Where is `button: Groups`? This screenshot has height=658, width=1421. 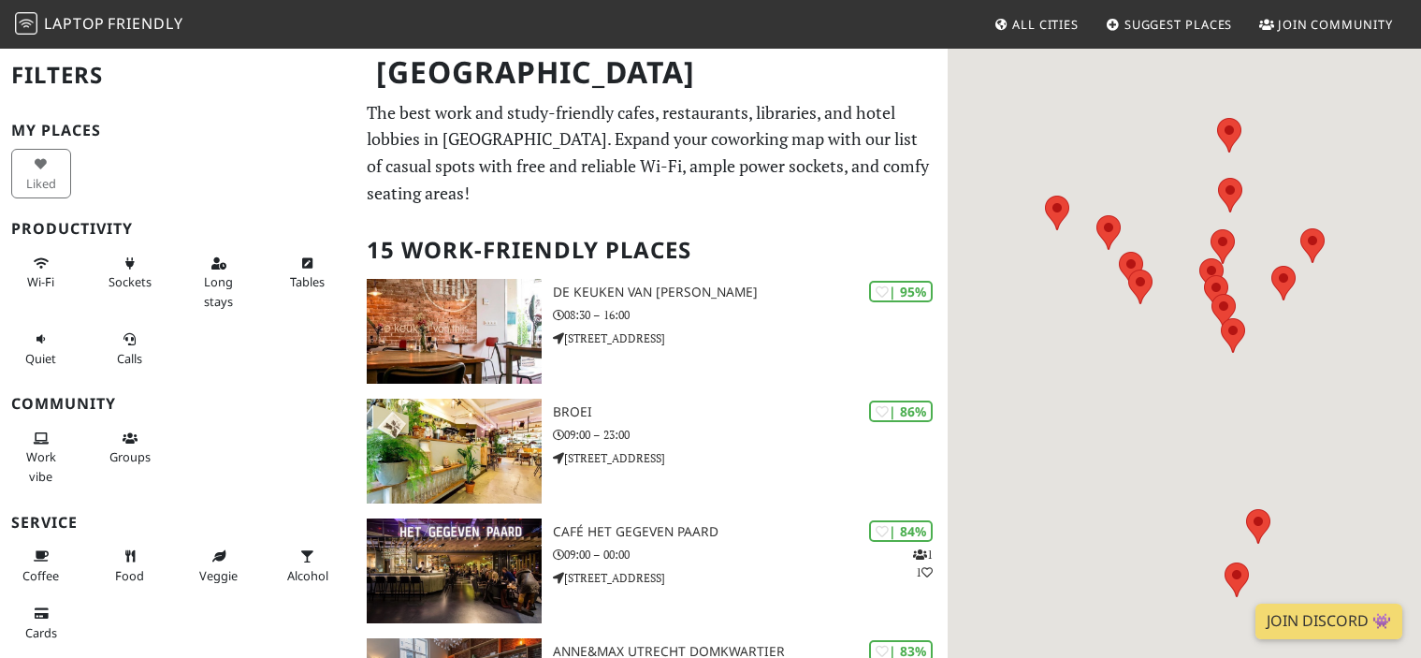
button: Groups is located at coordinates (130, 447).